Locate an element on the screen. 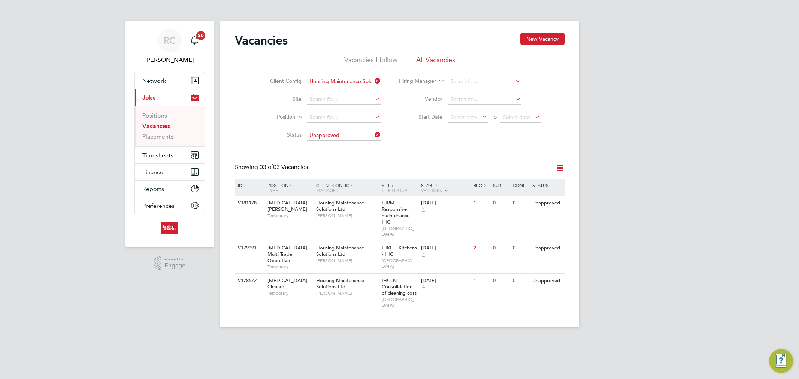  div: Jobs is located at coordinates (170, 126).